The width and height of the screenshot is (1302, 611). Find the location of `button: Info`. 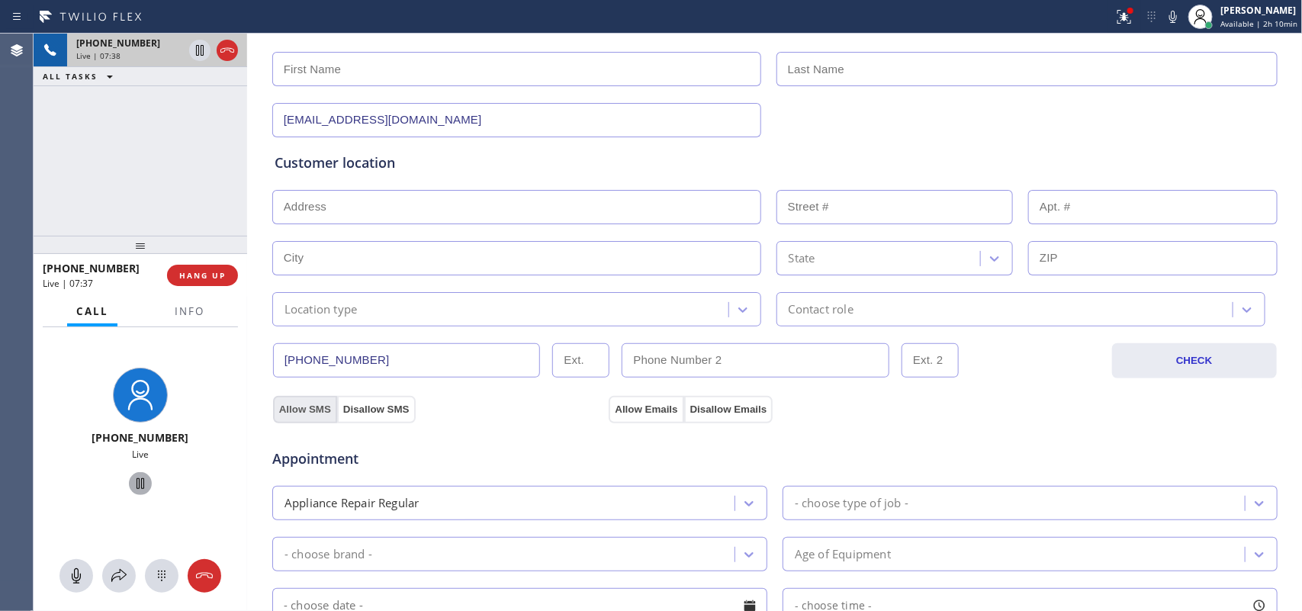

button: Info is located at coordinates (189, 311).